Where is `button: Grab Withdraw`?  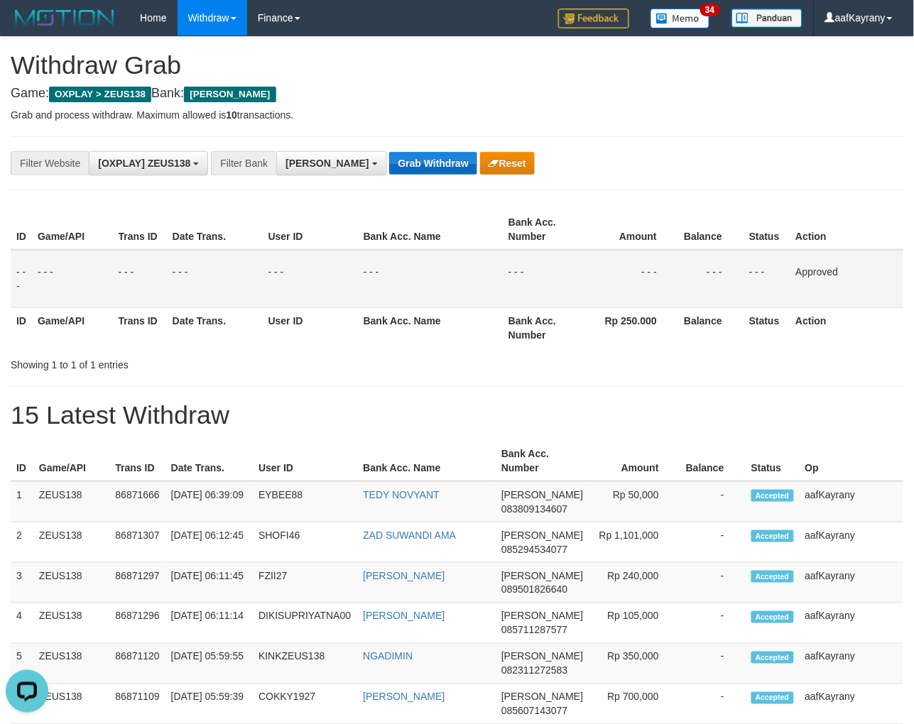 button: Grab Withdraw is located at coordinates (433, 163).